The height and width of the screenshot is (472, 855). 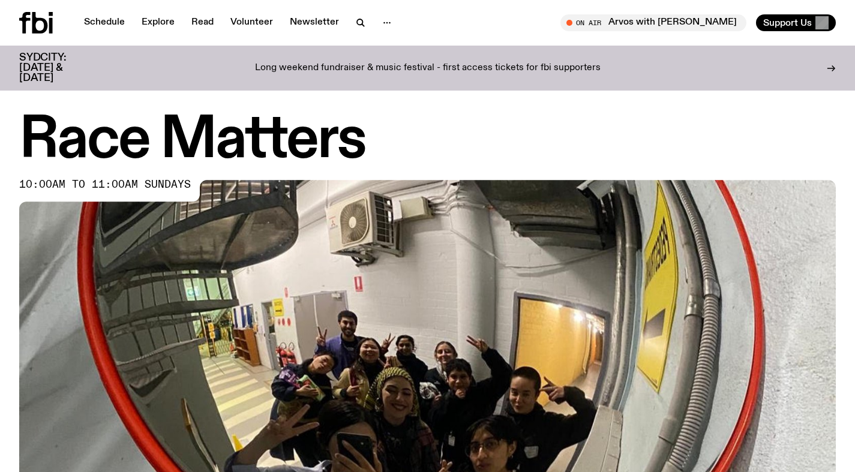 What do you see at coordinates (202, 23) in the screenshot?
I see `a: Read` at bounding box center [202, 23].